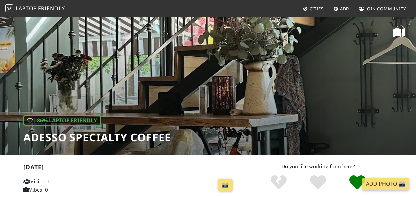 This screenshot has width=416, height=197. I want to click on span: Add, so click(345, 9).